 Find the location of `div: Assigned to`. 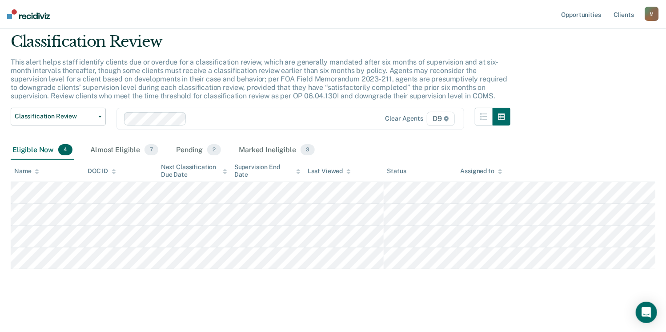

div: Assigned to is located at coordinates (481, 171).